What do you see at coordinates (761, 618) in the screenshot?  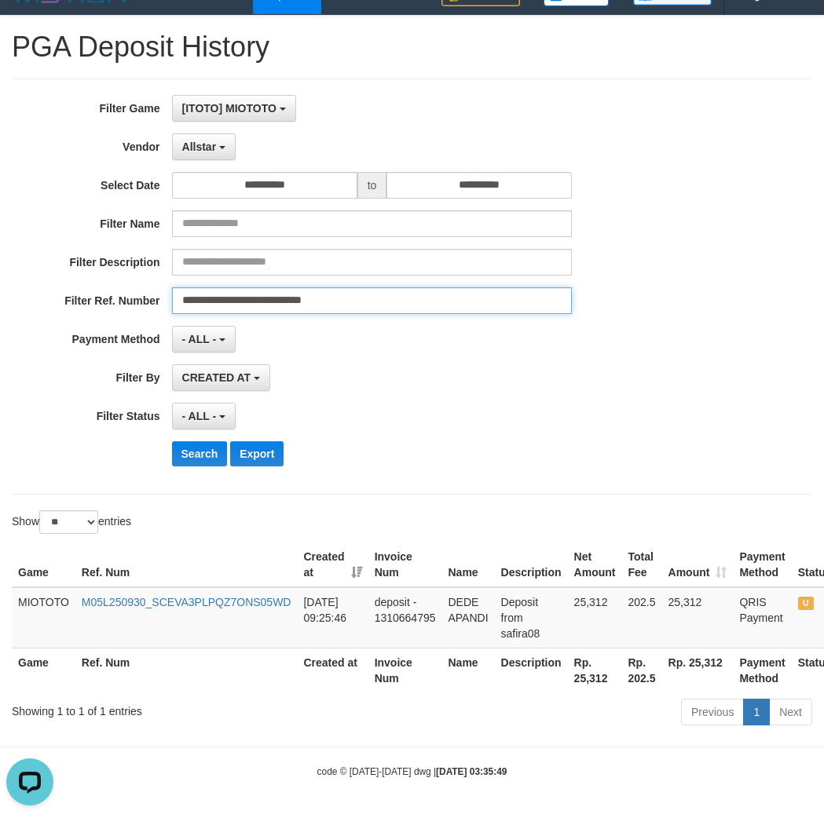 I see `td: QRIS Payment` at bounding box center [761, 618].